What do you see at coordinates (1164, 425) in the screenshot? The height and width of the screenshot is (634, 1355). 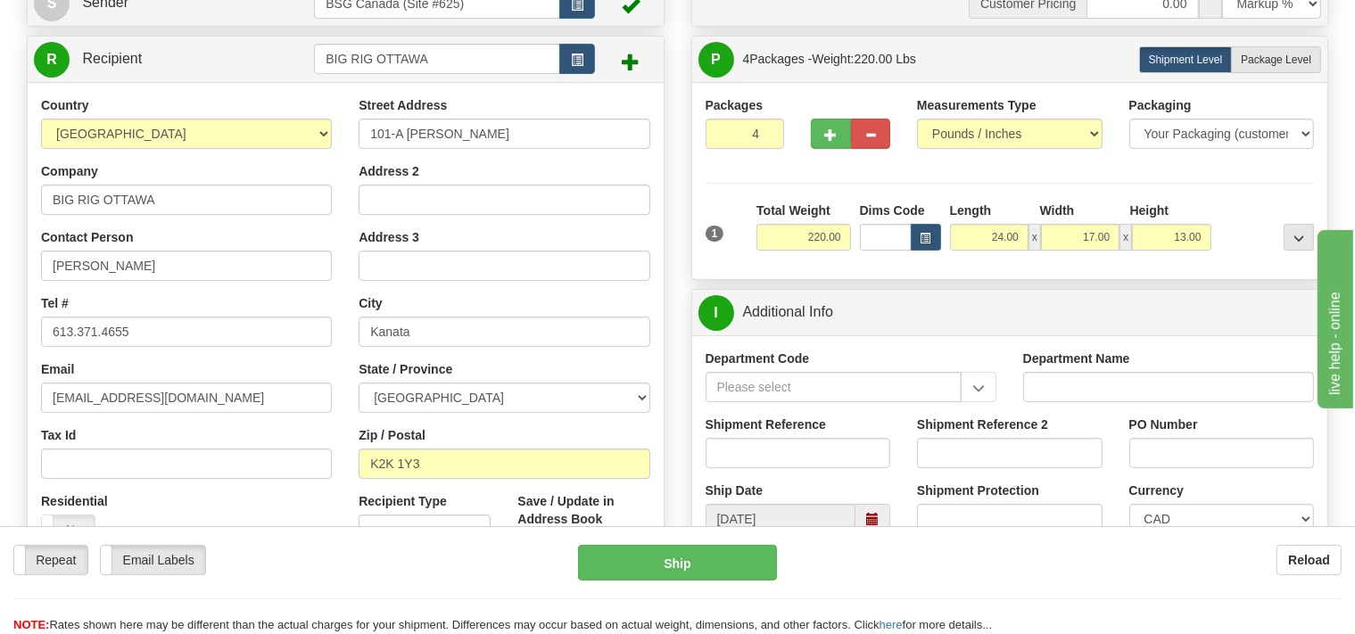 I see `label: PO Number` at bounding box center [1164, 425].